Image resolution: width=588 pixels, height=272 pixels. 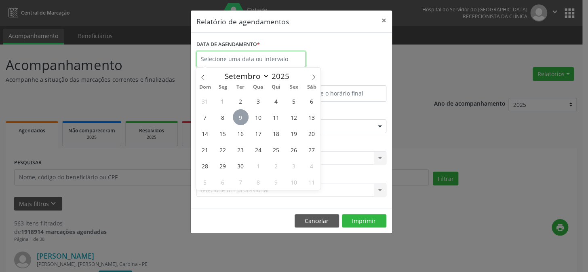 What do you see at coordinates (276, 117) in the screenshot?
I see `span: Setembro 11, 2025` at bounding box center [276, 117].